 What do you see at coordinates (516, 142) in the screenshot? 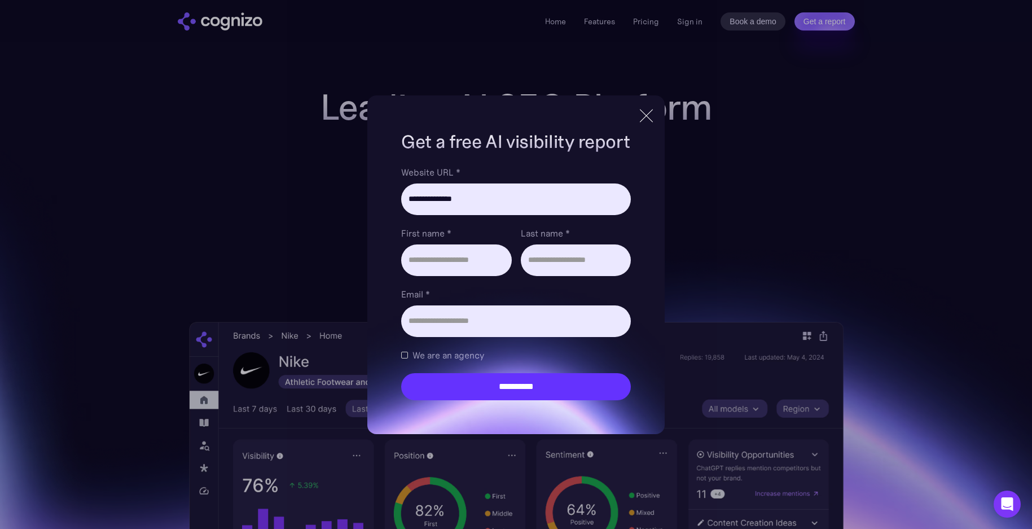
I see `h1: Get a free AI visibility report` at bounding box center [516, 142].